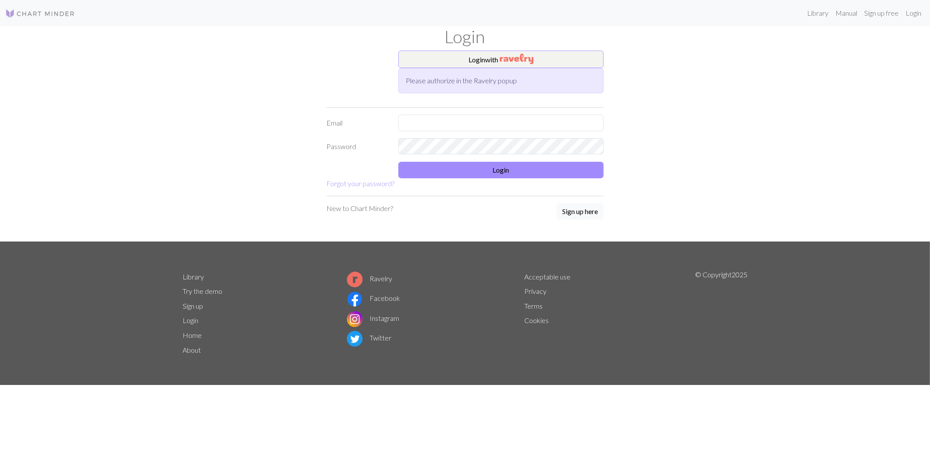  I want to click on img: Instagram logo, so click(355, 319).